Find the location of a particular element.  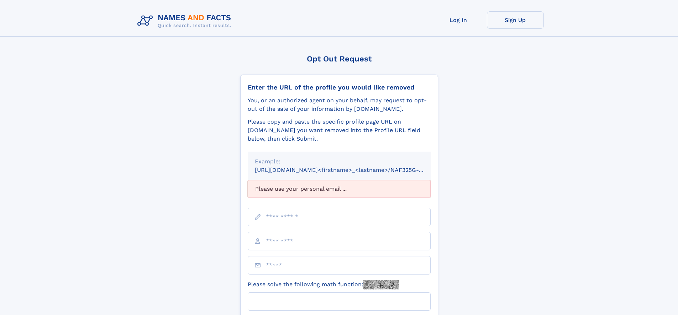

a: Log In is located at coordinates (458, 20).